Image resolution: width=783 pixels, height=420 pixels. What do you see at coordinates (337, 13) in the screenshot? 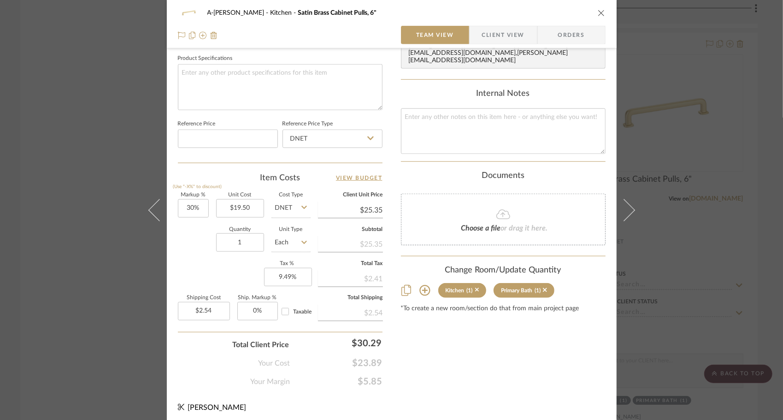
I see `span: Satin Brass Cabinet Pulls, 6"` at bounding box center [337, 13].